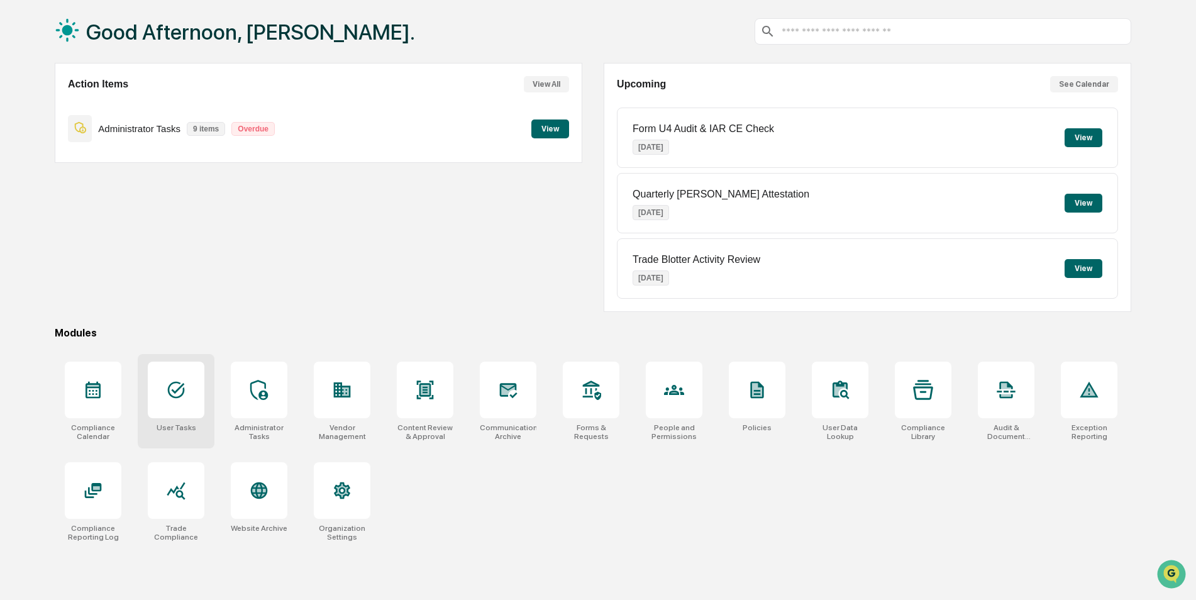  What do you see at coordinates (1089, 432) in the screenshot?
I see `div: Exception Reporting` at bounding box center [1089, 432].